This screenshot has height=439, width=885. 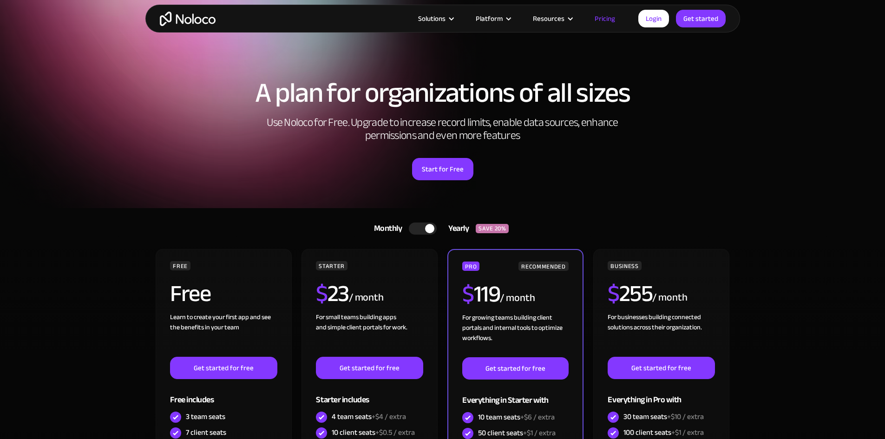 What do you see at coordinates (369, 394) in the screenshot?
I see `div: Starter includes` at bounding box center [369, 394].